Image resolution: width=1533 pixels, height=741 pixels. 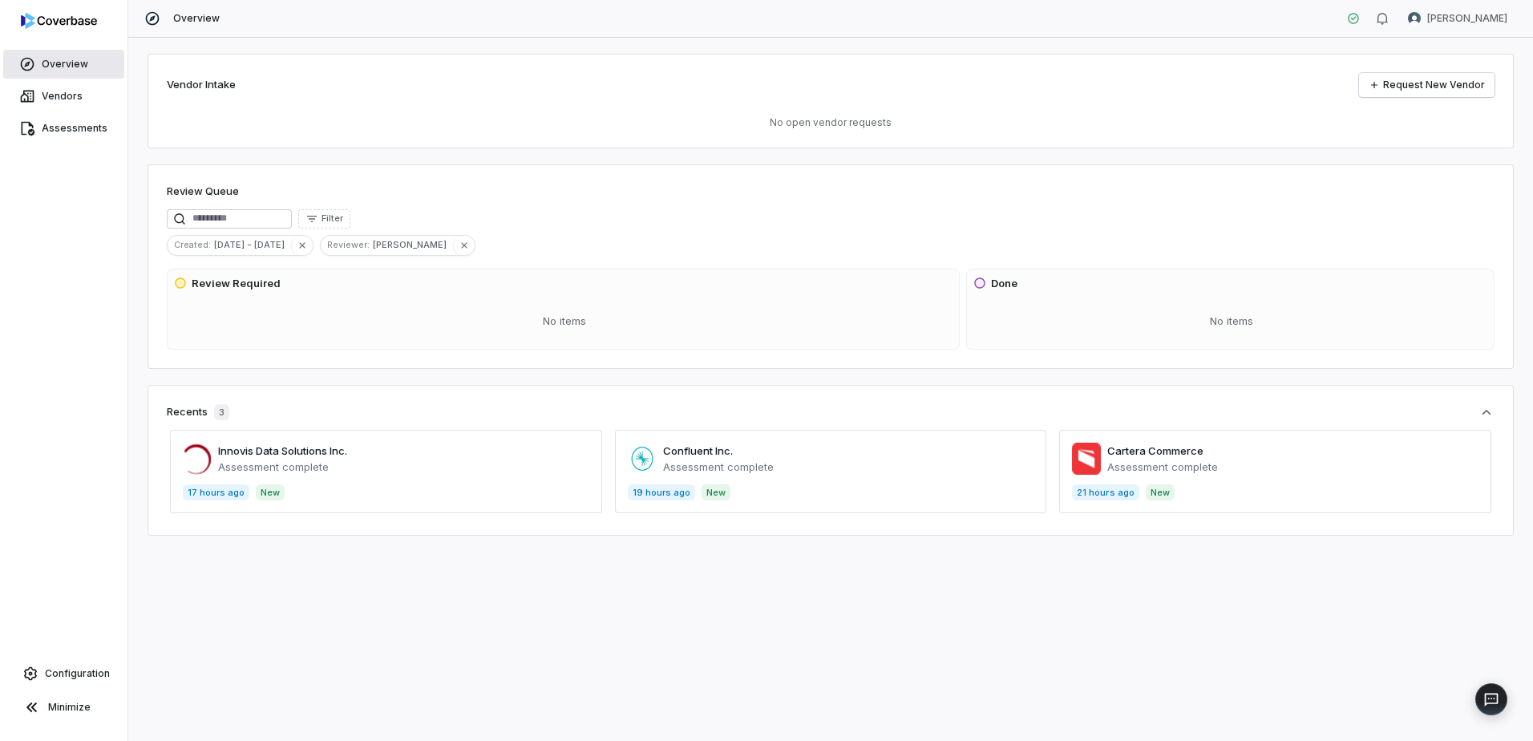 What do you see at coordinates (198, 412) in the screenshot?
I see `div: Recents` at bounding box center [198, 412].